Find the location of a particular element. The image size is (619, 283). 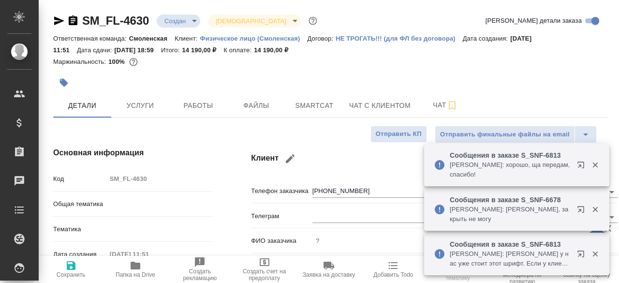

span: Smartcat is located at coordinates (315, 106).